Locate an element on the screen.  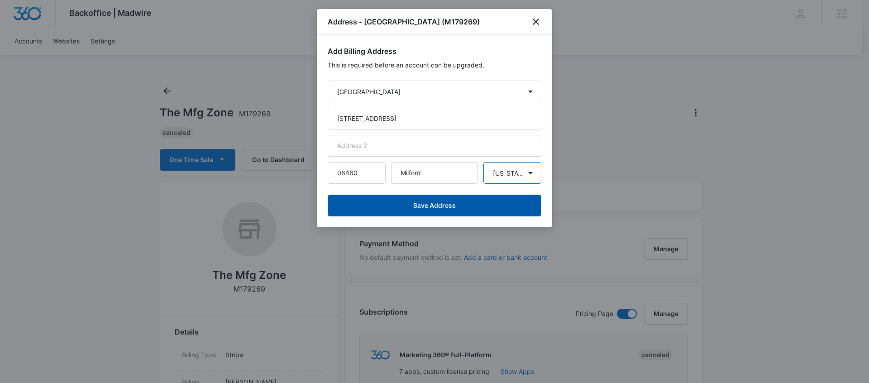
button: Save Address is located at coordinates (435, 205).